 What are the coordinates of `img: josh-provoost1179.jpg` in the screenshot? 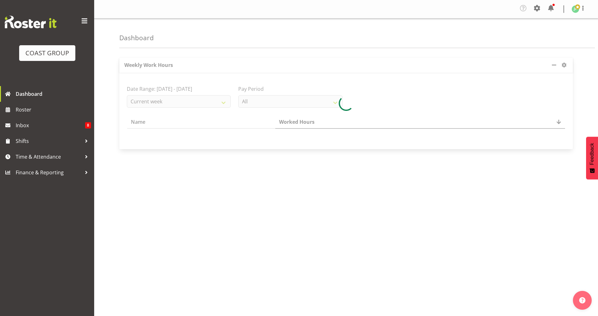 It's located at (575, 9).